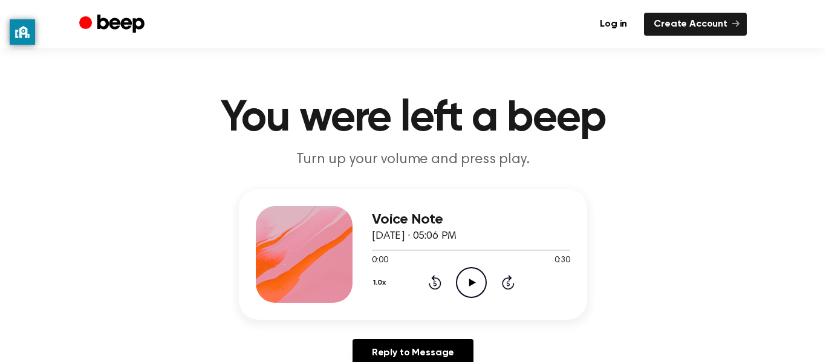 This screenshot has height=362, width=826. What do you see at coordinates (563, 261) in the screenshot?
I see `span: 0:30` at bounding box center [563, 261].